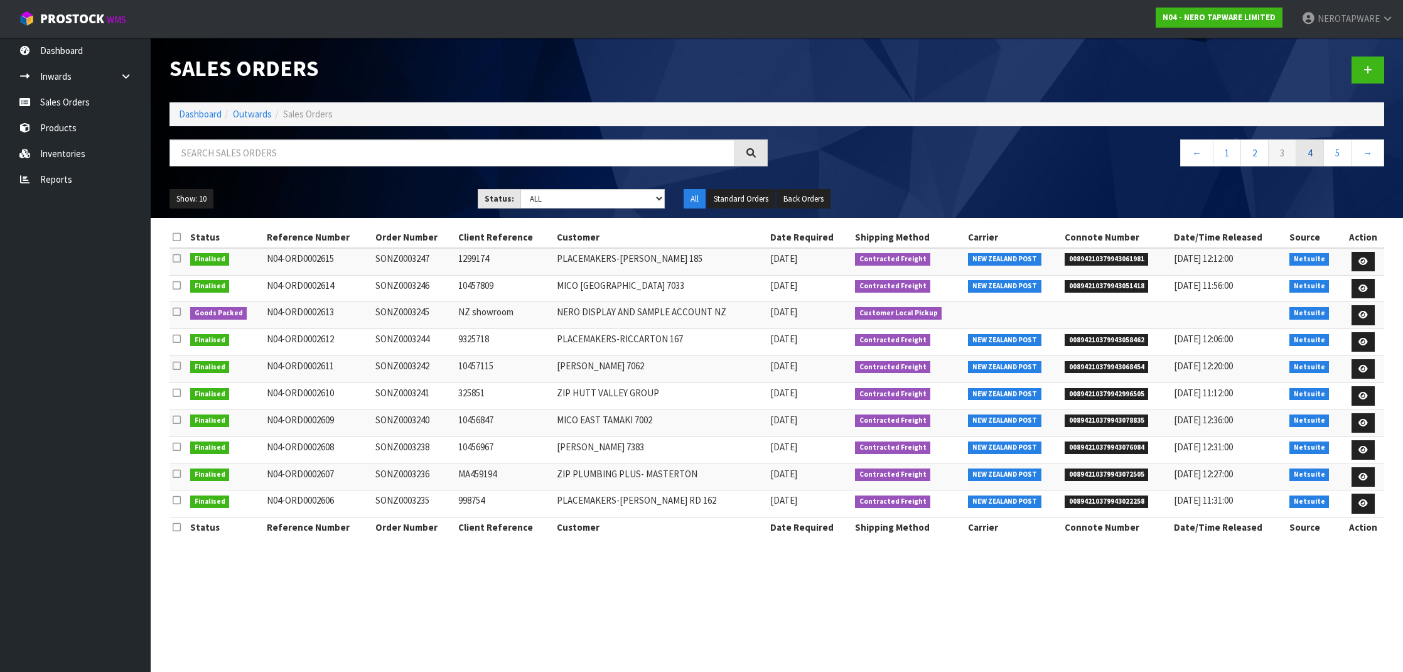  What do you see at coordinates (414, 449) in the screenshot?
I see `td: SONZ0003238` at bounding box center [414, 449].